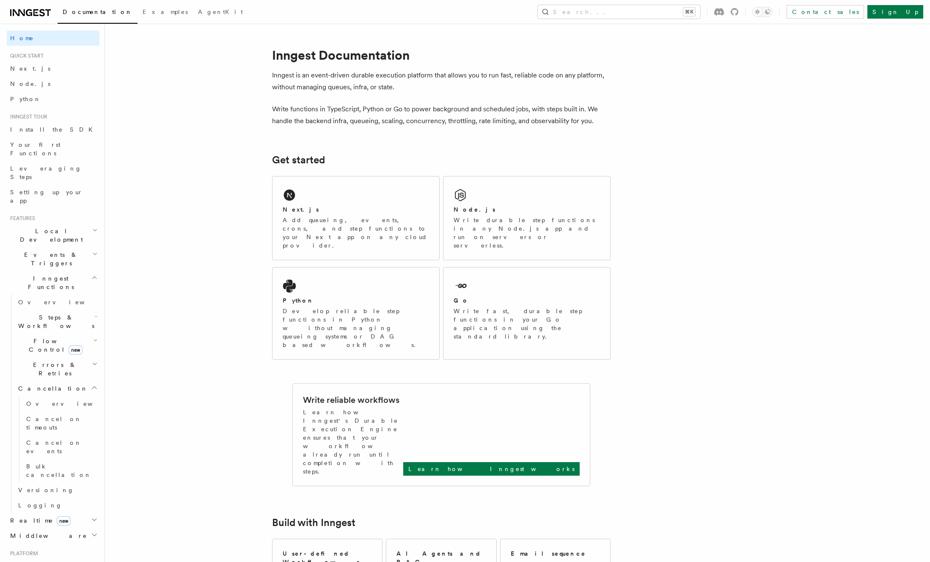 The width and height of the screenshot is (930, 562). I want to click on h2: Next.js, so click(301, 209).